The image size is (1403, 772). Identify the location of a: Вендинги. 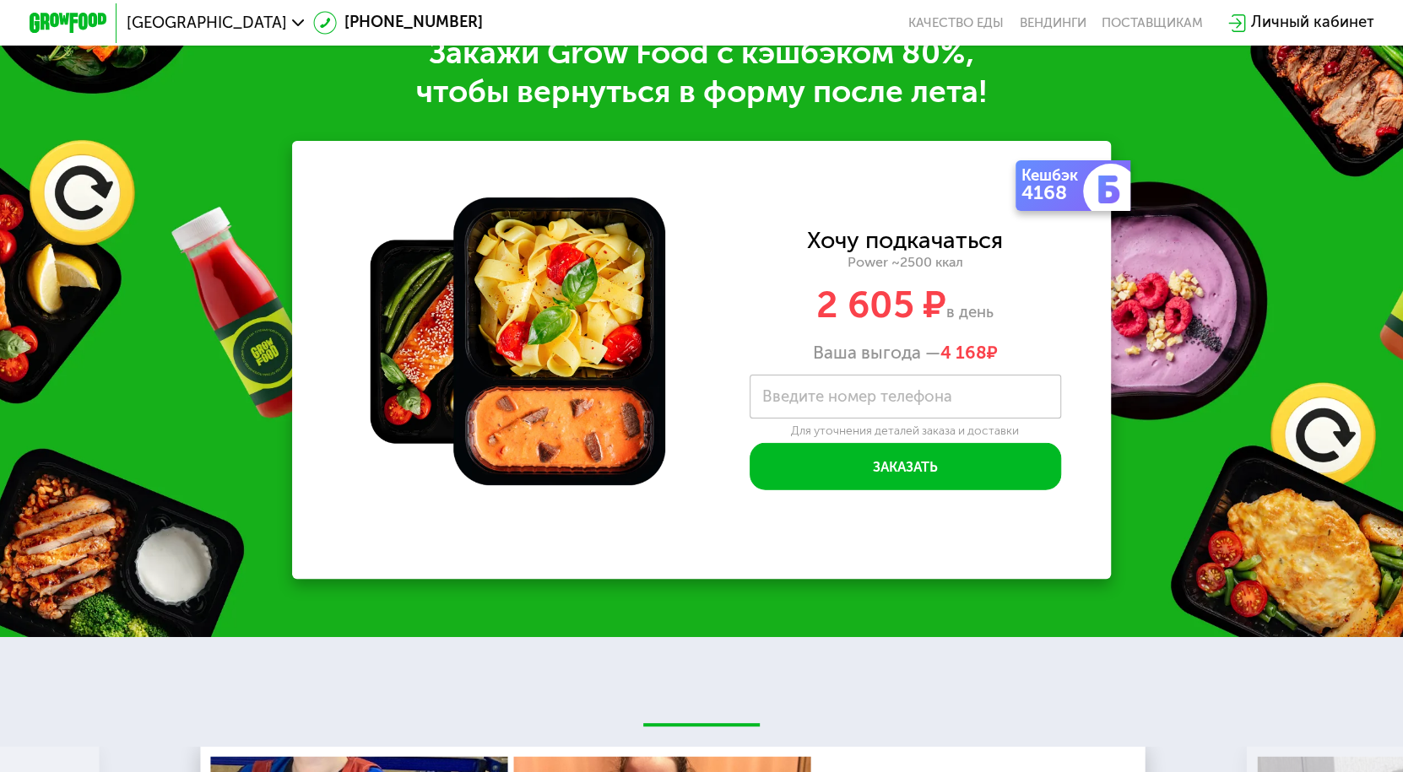
(1052, 23).